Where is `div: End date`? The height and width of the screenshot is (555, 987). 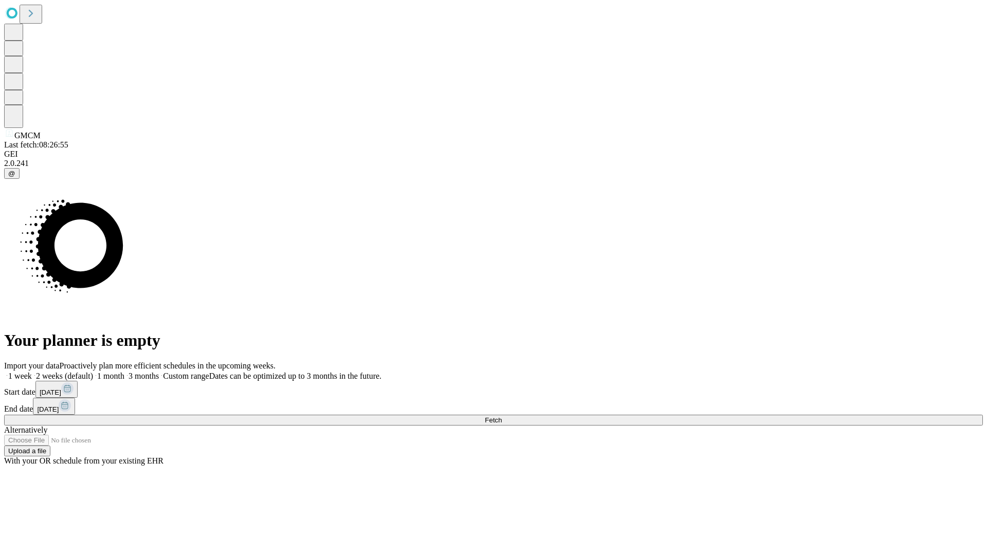
div: End date is located at coordinates (494, 406).